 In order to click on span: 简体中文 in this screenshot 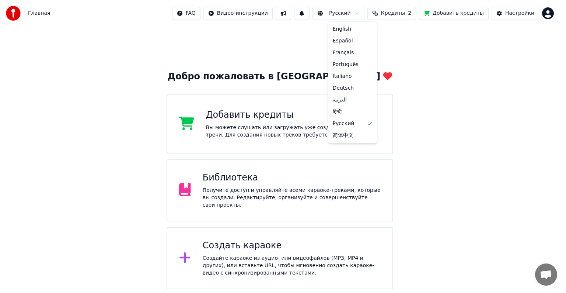, I will do `click(343, 135)`.